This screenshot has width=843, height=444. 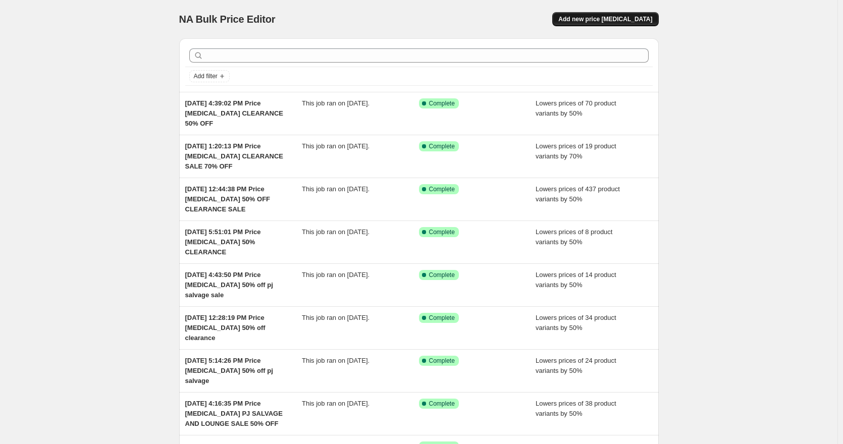 What do you see at coordinates (576, 408) in the screenshot?
I see `span: Lowers prices of 38 product variants by 50%` at bounding box center [576, 408].